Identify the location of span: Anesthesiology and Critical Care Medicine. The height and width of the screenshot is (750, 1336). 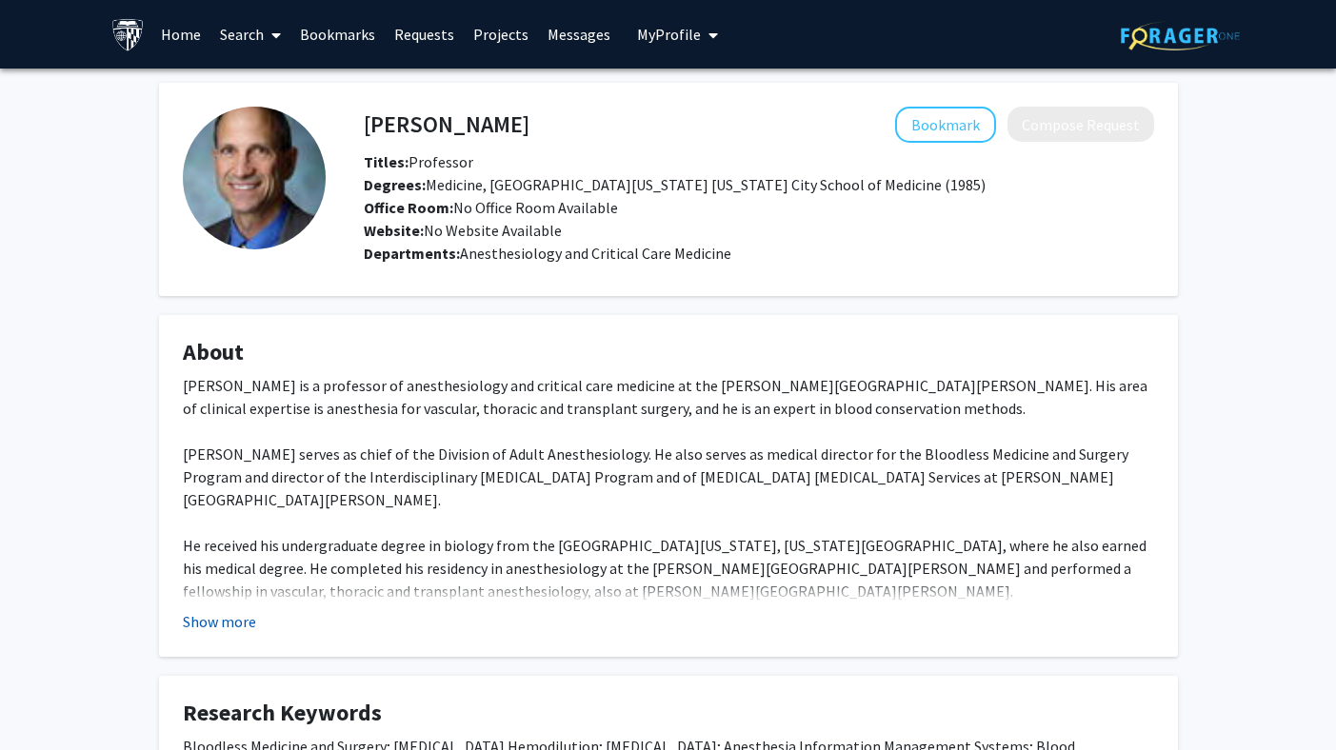
(595, 253).